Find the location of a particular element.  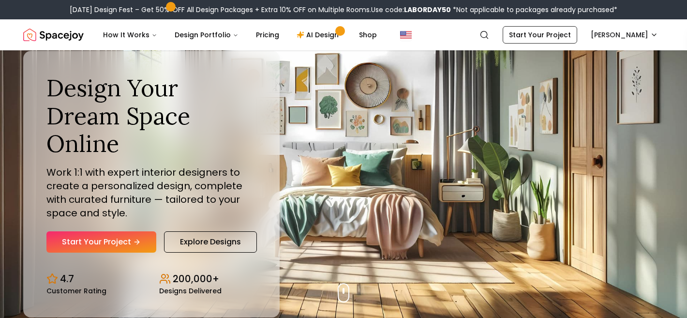

button: How It Works is located at coordinates (130, 35).